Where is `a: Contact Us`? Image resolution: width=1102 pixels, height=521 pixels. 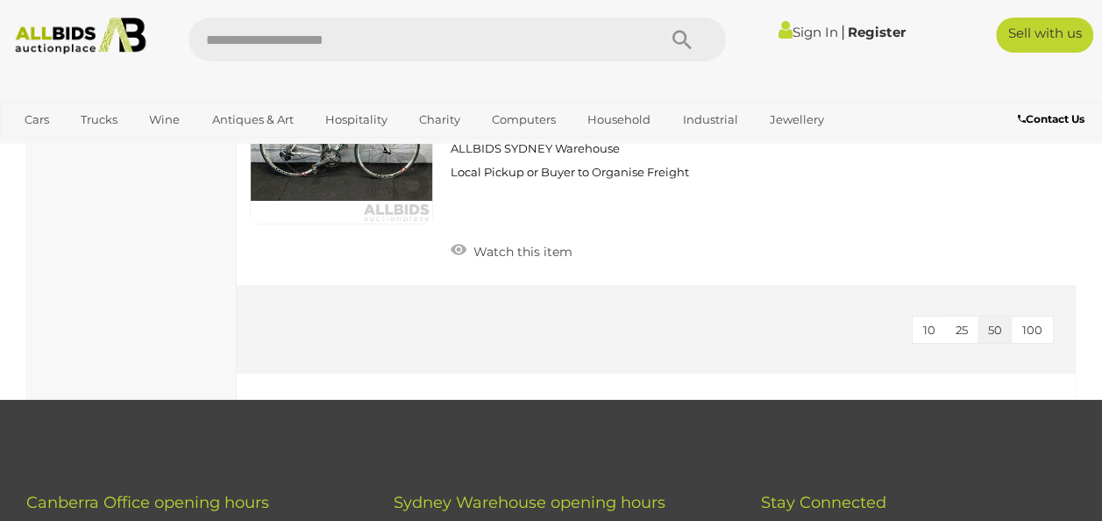 a: Contact Us is located at coordinates (1053, 119).